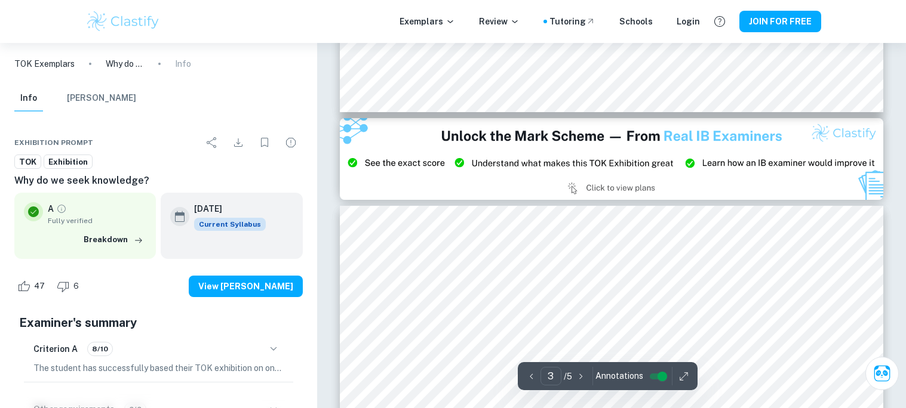 This screenshot has height=408, width=906. What do you see at coordinates (76, 287) in the screenshot?
I see `span: 6` at bounding box center [76, 287].